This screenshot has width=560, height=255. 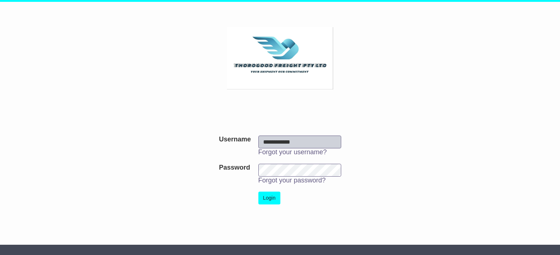 I want to click on label: Password, so click(x=234, y=168).